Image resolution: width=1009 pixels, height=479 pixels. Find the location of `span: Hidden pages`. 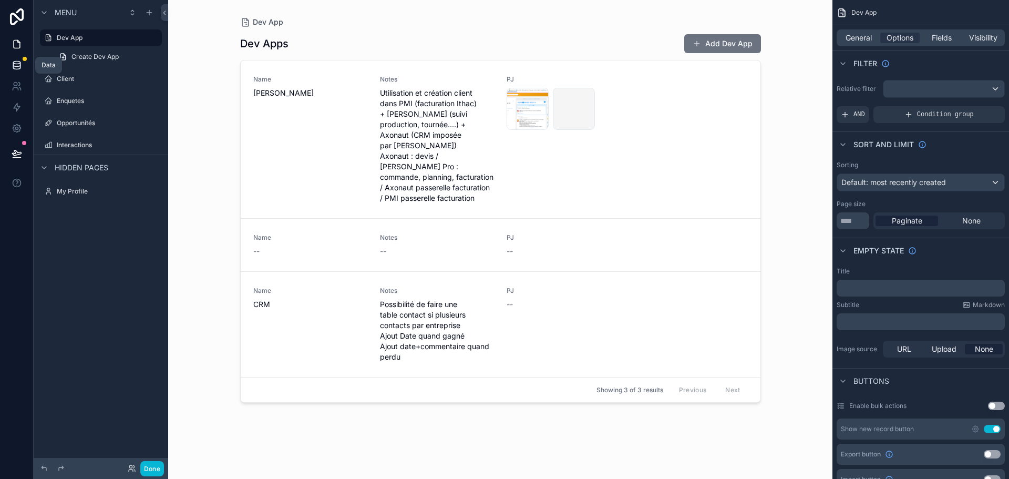

span: Hidden pages is located at coordinates (81, 168).